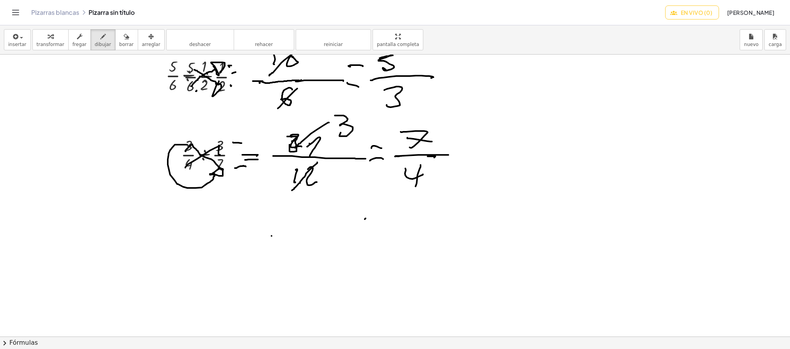 The width and height of the screenshot is (790, 349). I want to click on button: fregar, so click(80, 40).